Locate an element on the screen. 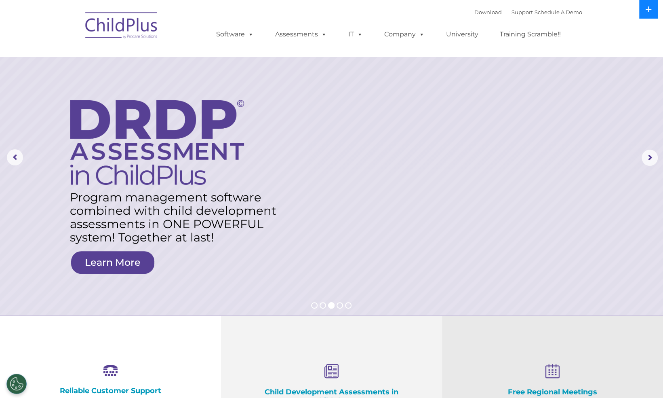 The width and height of the screenshot is (663, 398). a: Download is located at coordinates (488, 12).